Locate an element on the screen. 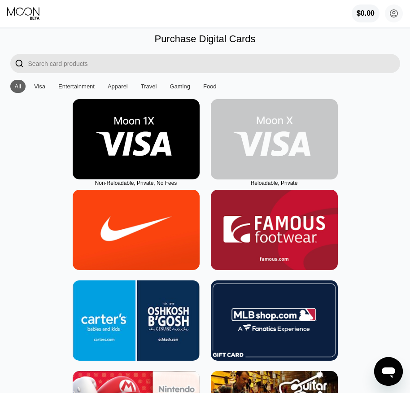 This screenshot has width=410, height=393. div: Purchase Digital Cards is located at coordinates (205, 39).